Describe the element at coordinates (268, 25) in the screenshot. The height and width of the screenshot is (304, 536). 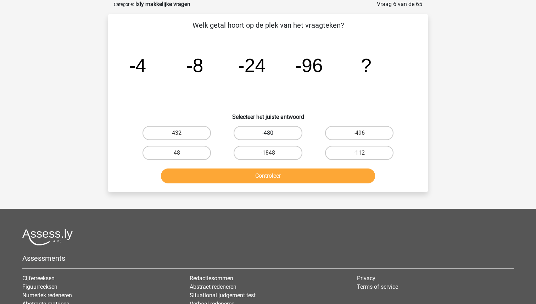
I see `p: Welk getal hoort op de plek van het vraagteken?` at that location.